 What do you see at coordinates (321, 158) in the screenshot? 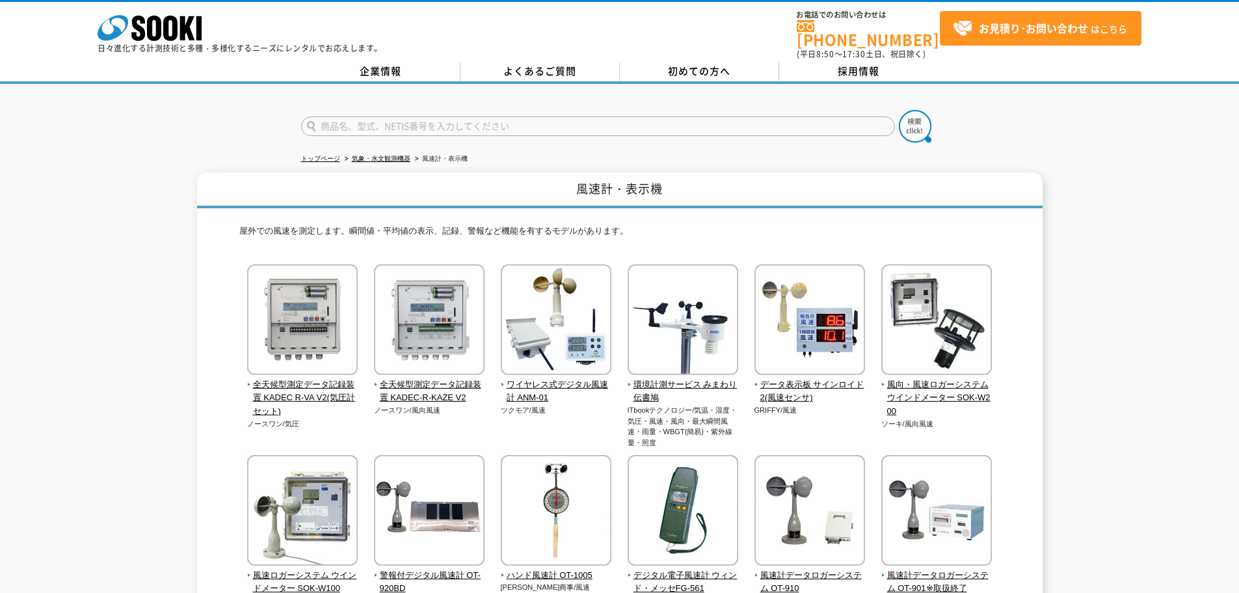
I see `a: トップページ` at bounding box center [321, 158].